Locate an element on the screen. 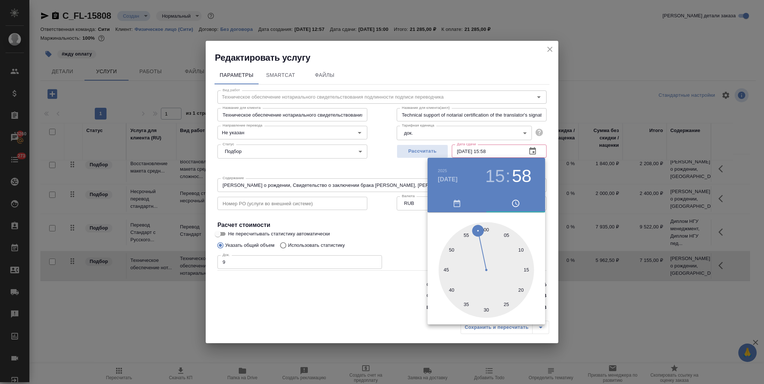 Image resolution: width=764 pixels, height=384 pixels. button: 2025 is located at coordinates (442, 171).